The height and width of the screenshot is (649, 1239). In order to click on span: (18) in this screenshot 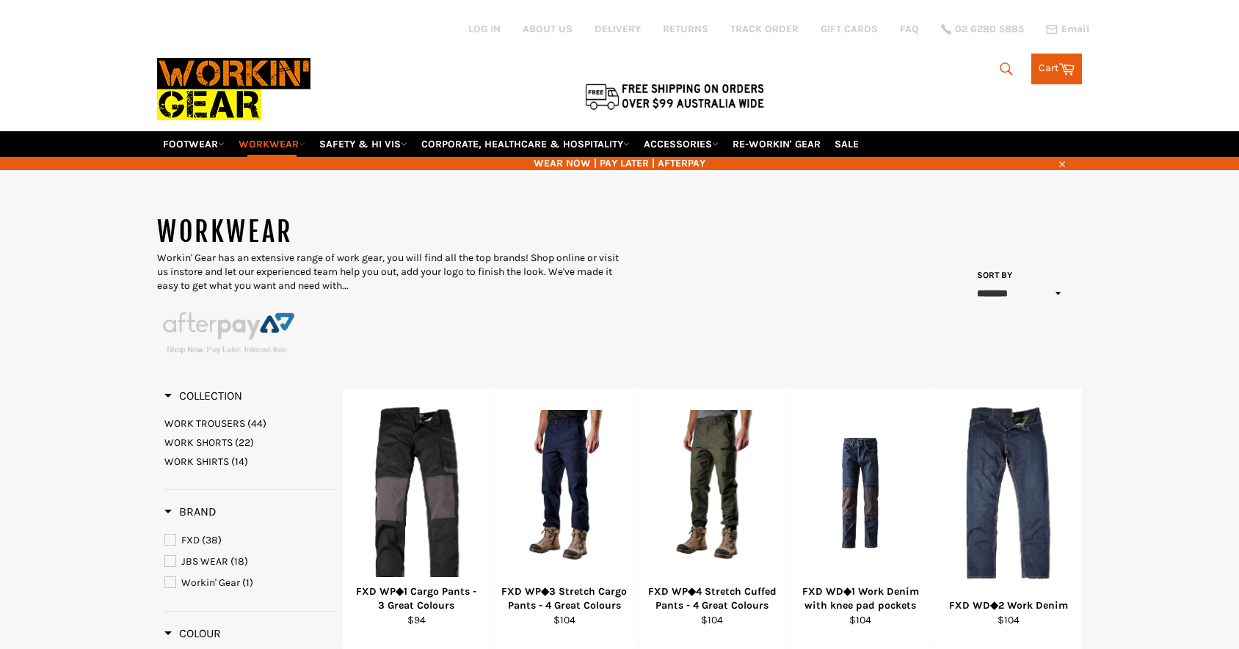, I will do `click(239, 561)`.